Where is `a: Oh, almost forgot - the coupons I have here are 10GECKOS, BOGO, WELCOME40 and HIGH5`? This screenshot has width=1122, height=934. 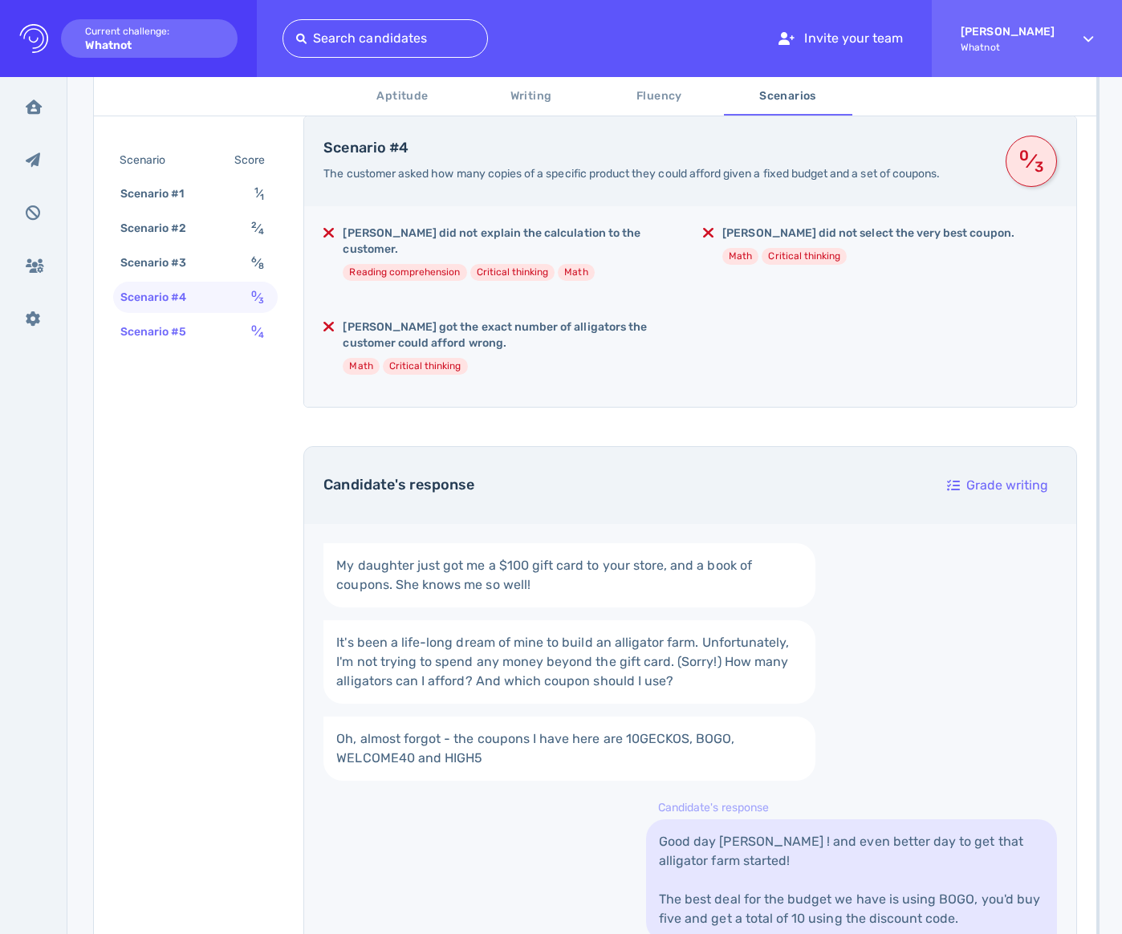
a: Oh, almost forgot - the coupons I have here are 10GECKOS, BOGO, WELCOME40 and HIGH5 is located at coordinates (569, 749).